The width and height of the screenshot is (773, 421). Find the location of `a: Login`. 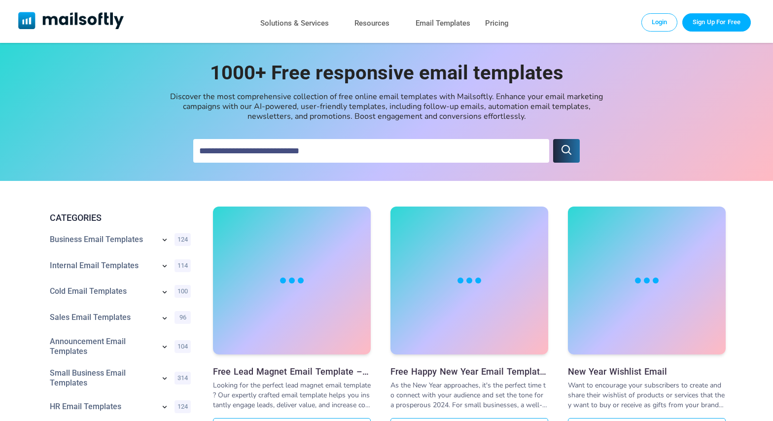

a: Login is located at coordinates (660, 22).